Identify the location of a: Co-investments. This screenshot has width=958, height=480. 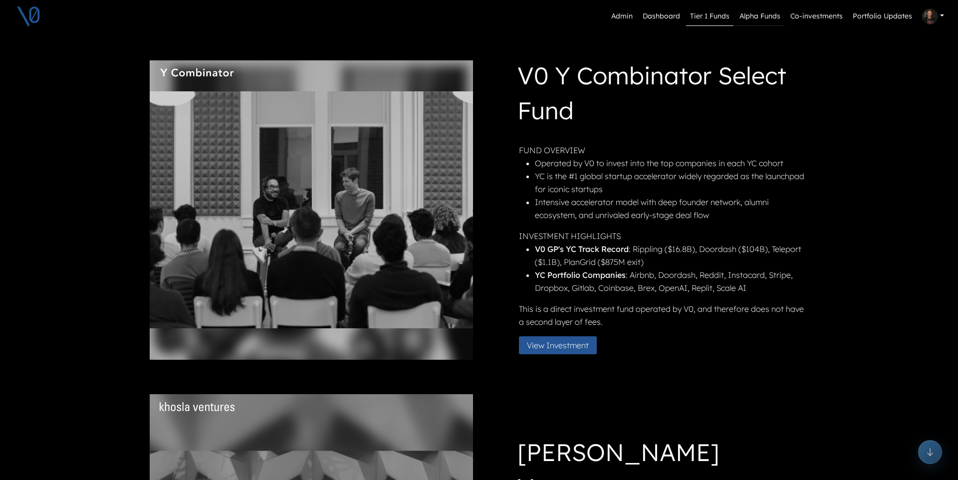
(817, 16).